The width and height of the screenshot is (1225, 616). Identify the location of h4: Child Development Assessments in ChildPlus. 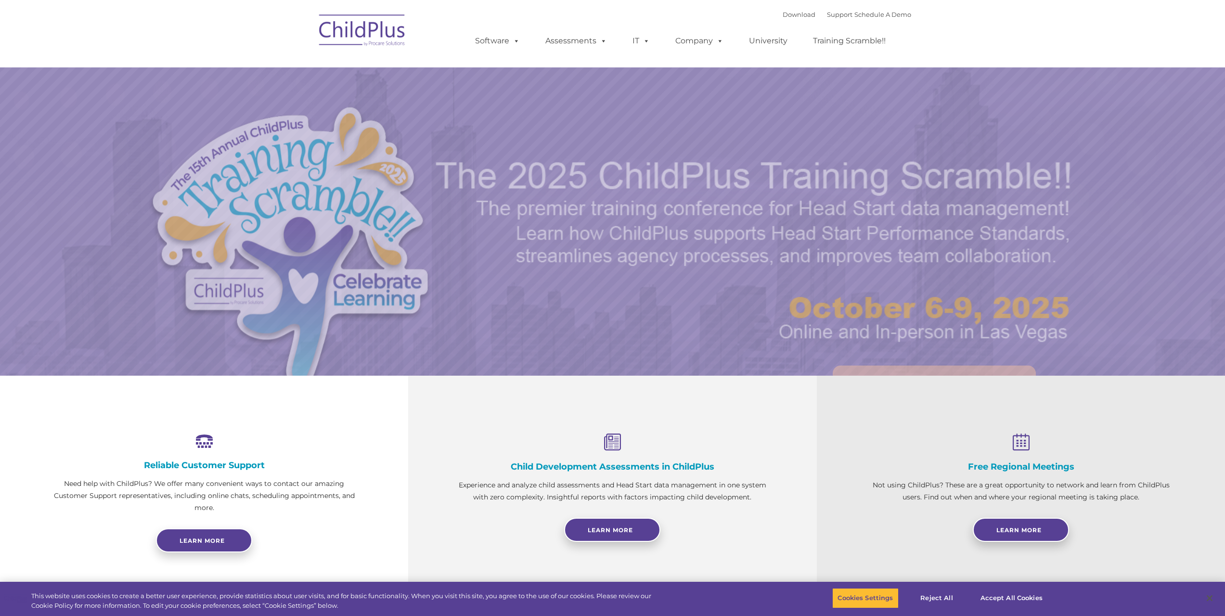
(612, 466).